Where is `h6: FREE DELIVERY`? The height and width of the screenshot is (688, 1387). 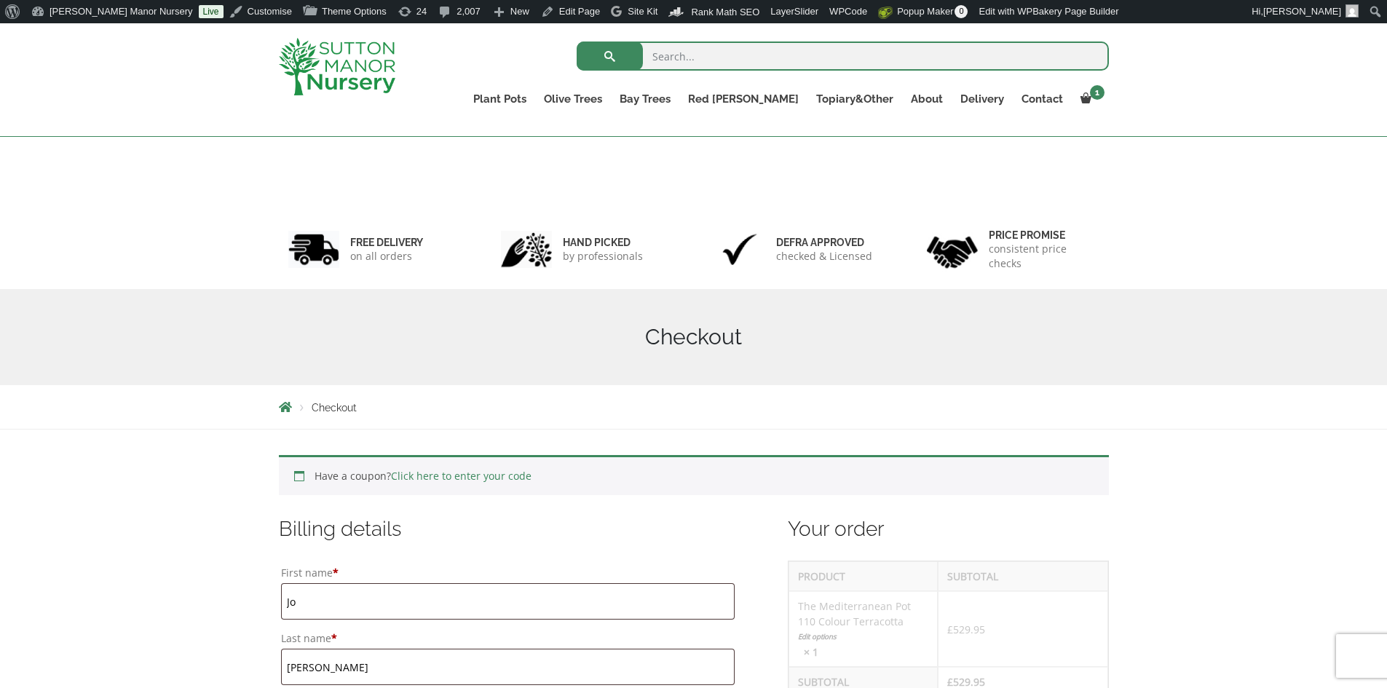
h6: FREE DELIVERY is located at coordinates (387, 242).